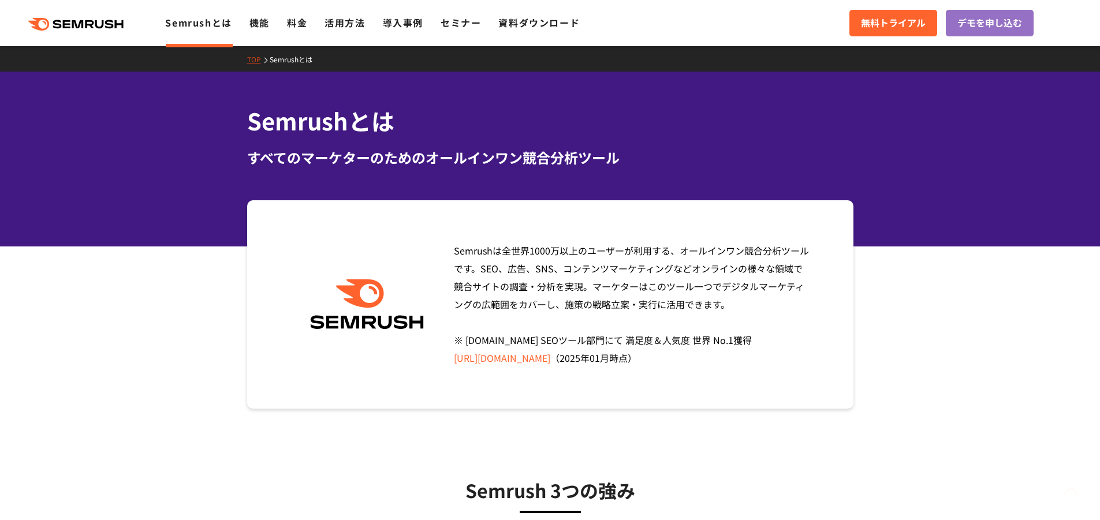 The width and height of the screenshot is (1100, 520). Describe the element at coordinates (297, 23) in the screenshot. I see `a: 料金` at that location.